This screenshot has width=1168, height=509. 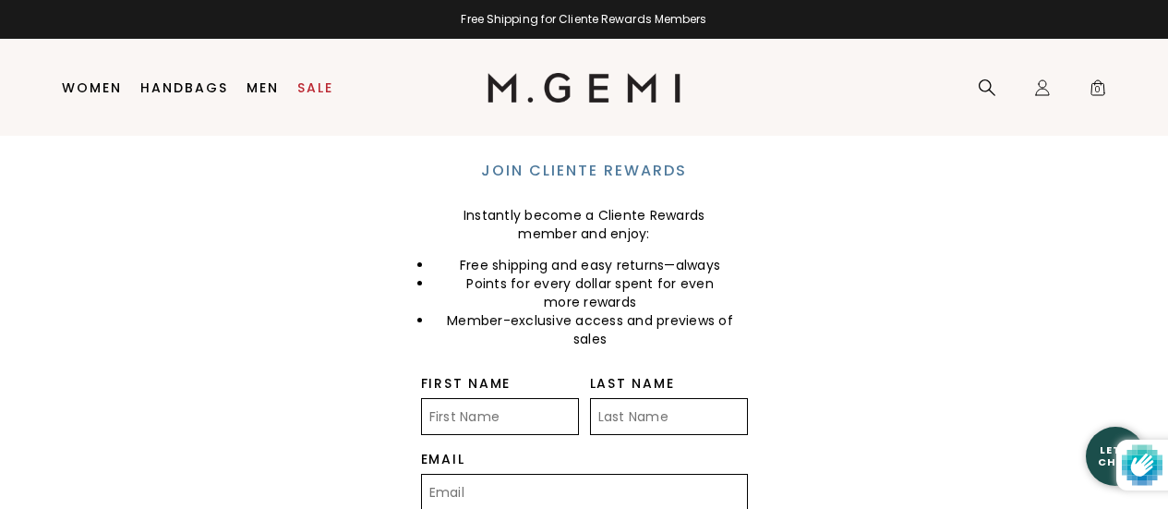 I want to click on img: Protected by hCaptcha, so click(x=1142, y=464).